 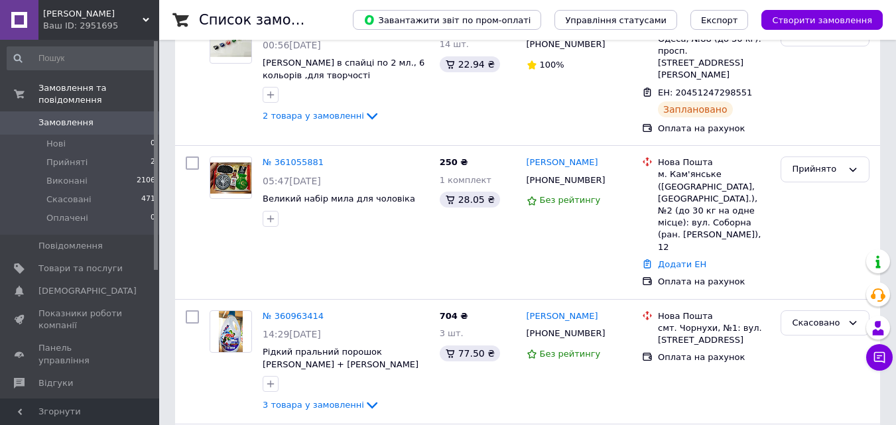 I want to click on span: 14 шт., so click(x=454, y=44).